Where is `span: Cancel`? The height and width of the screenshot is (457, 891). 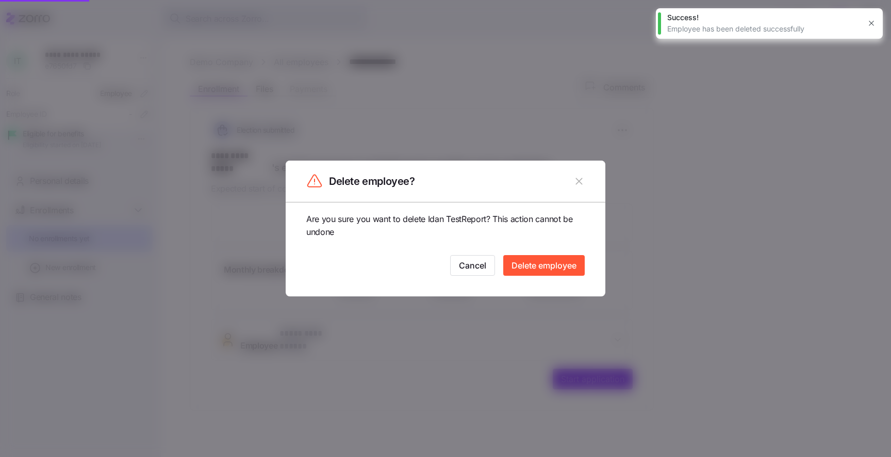
span: Cancel is located at coordinates (473, 265).